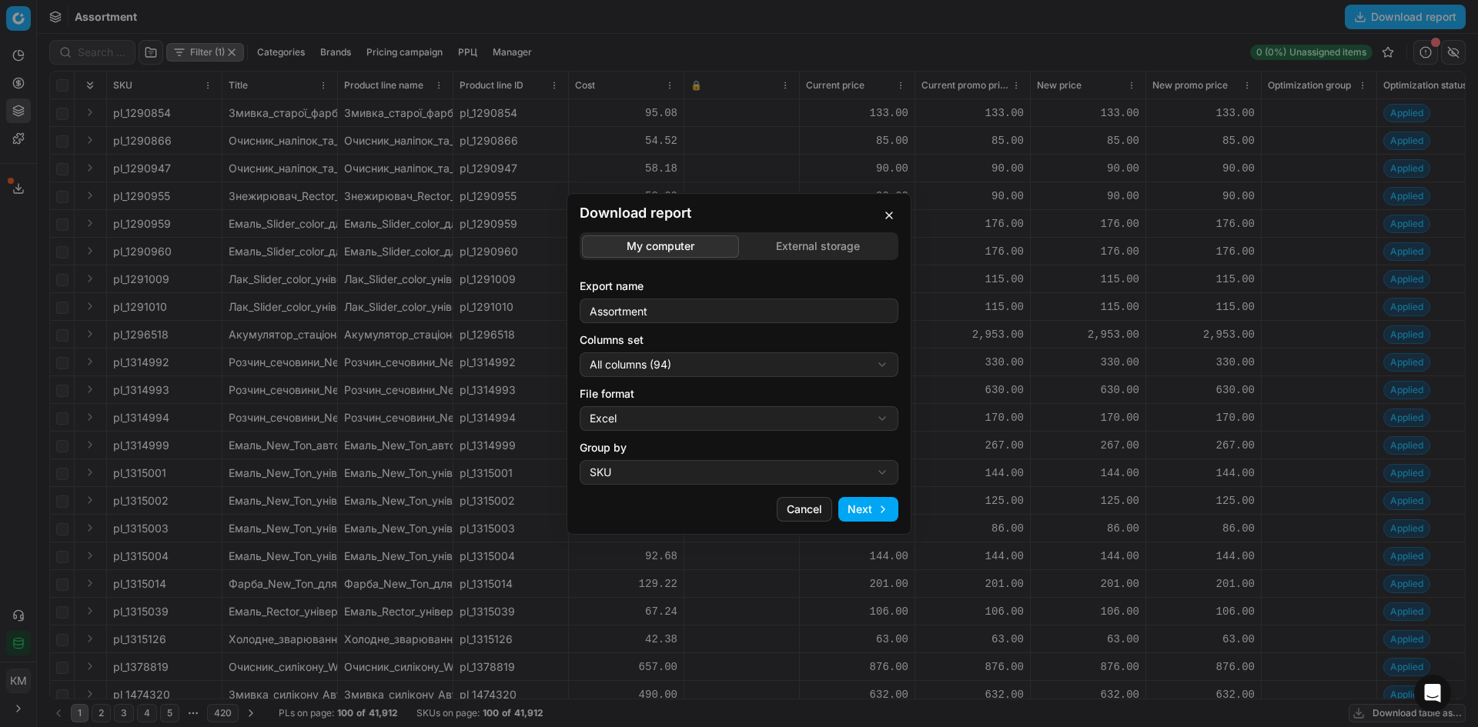  Describe the element at coordinates (739, 213) in the screenshot. I see `h2: Download report` at that location.